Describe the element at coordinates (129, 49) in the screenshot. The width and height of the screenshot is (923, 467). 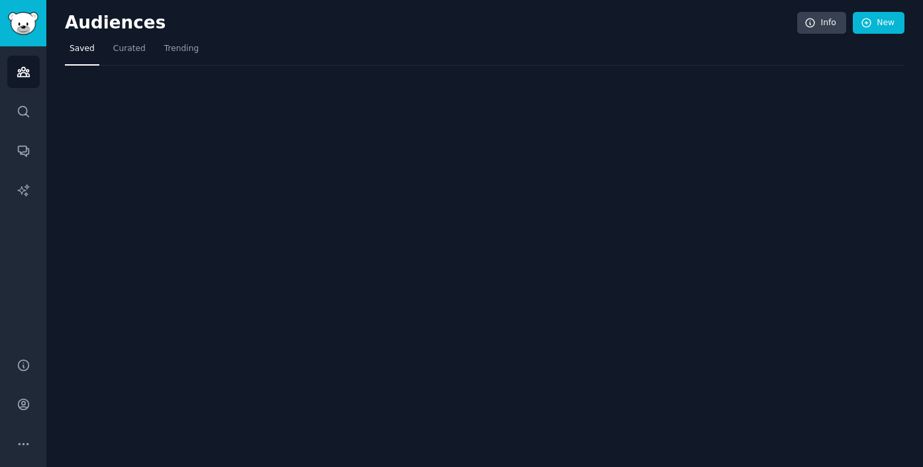
I see `span: Curated` at that location.